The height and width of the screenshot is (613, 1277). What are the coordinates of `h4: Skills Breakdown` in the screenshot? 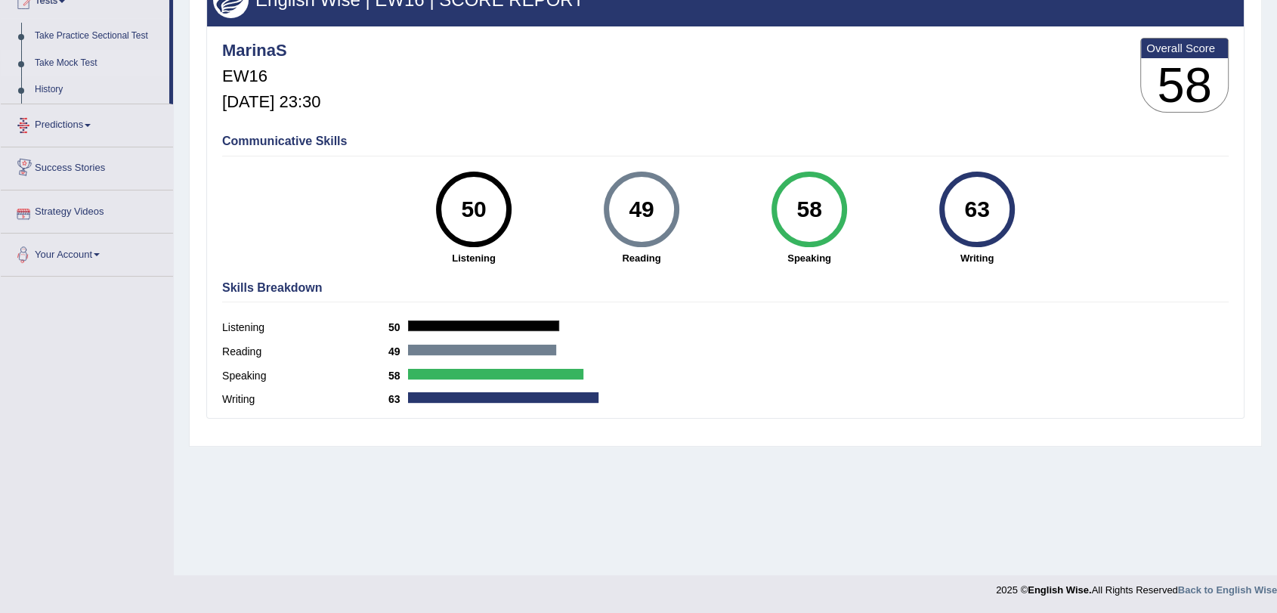 It's located at (725, 288).